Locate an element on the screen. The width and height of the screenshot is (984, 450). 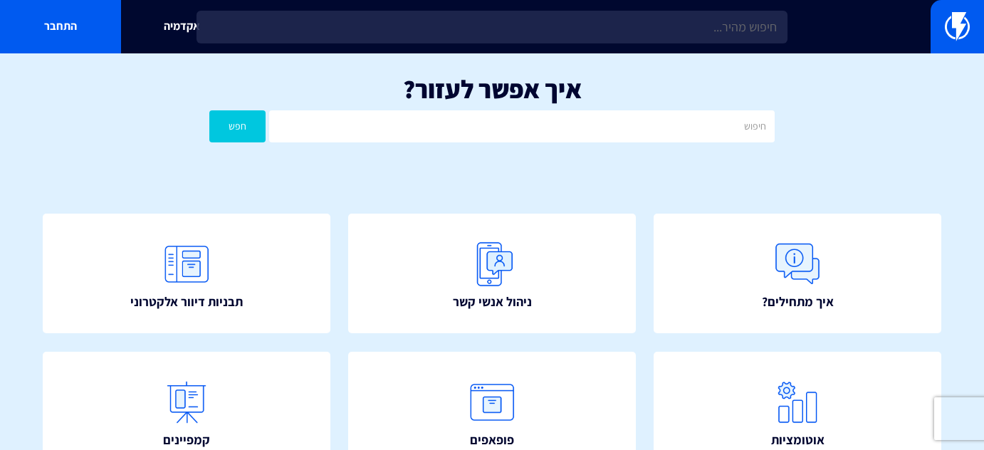
a: איך מתחילים? is located at coordinates (798, 273).